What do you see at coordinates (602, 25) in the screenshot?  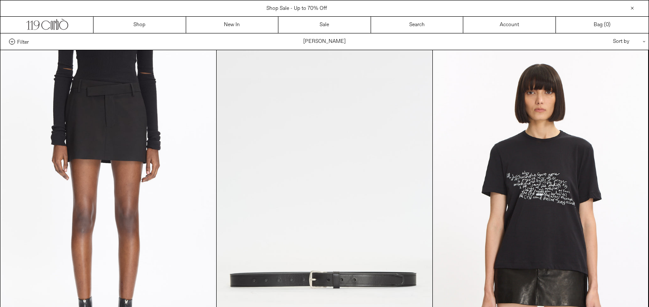 I see `a: Bag ()` at bounding box center [602, 25].